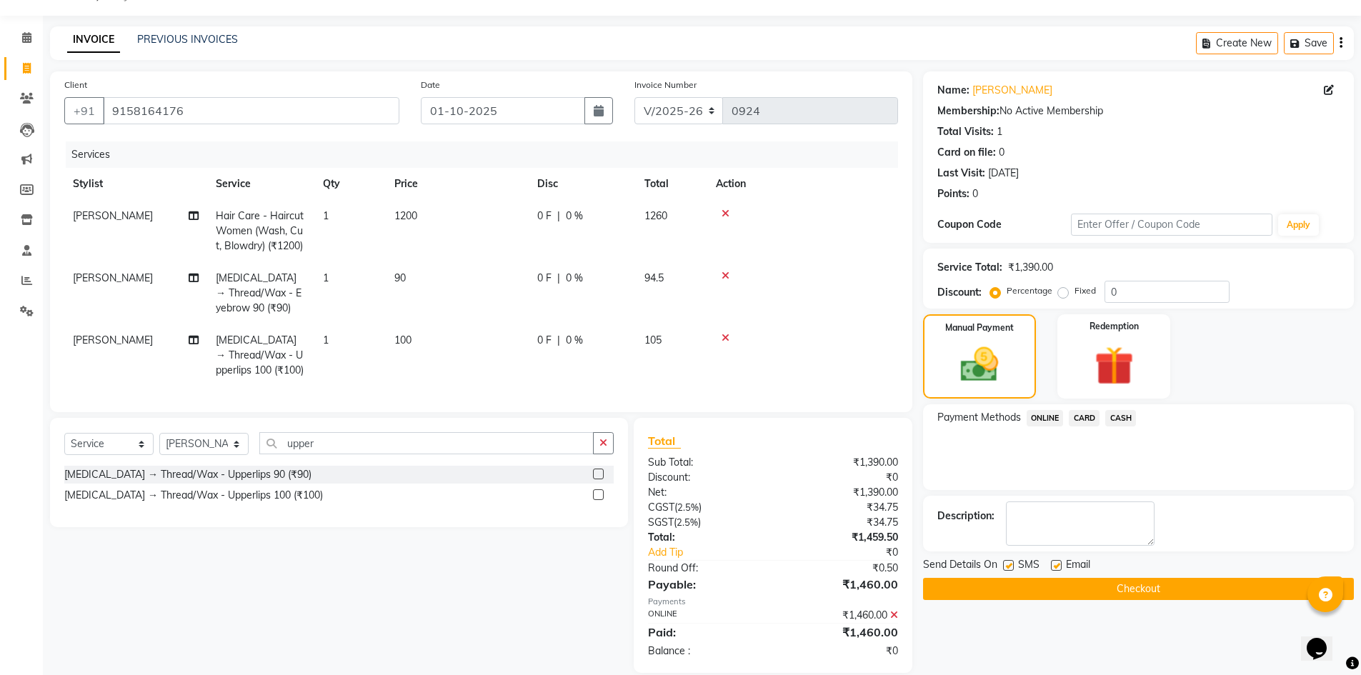 This screenshot has width=1361, height=675. Describe the element at coordinates (1298, 225) in the screenshot. I see `button: Apply` at that location.